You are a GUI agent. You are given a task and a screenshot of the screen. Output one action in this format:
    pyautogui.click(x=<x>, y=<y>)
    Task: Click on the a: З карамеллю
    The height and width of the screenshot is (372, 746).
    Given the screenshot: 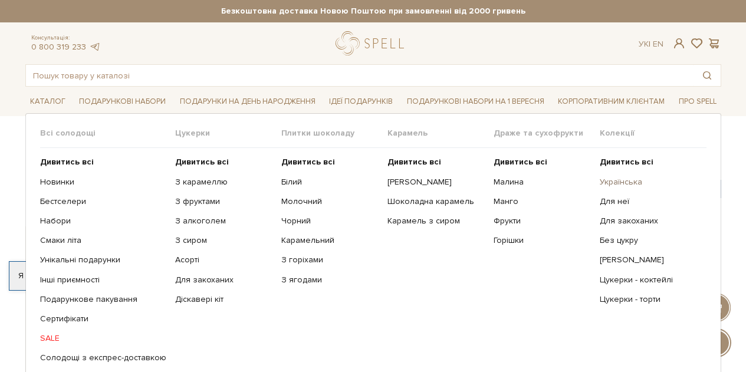 What is the action you would take?
    pyautogui.click(x=224, y=182)
    